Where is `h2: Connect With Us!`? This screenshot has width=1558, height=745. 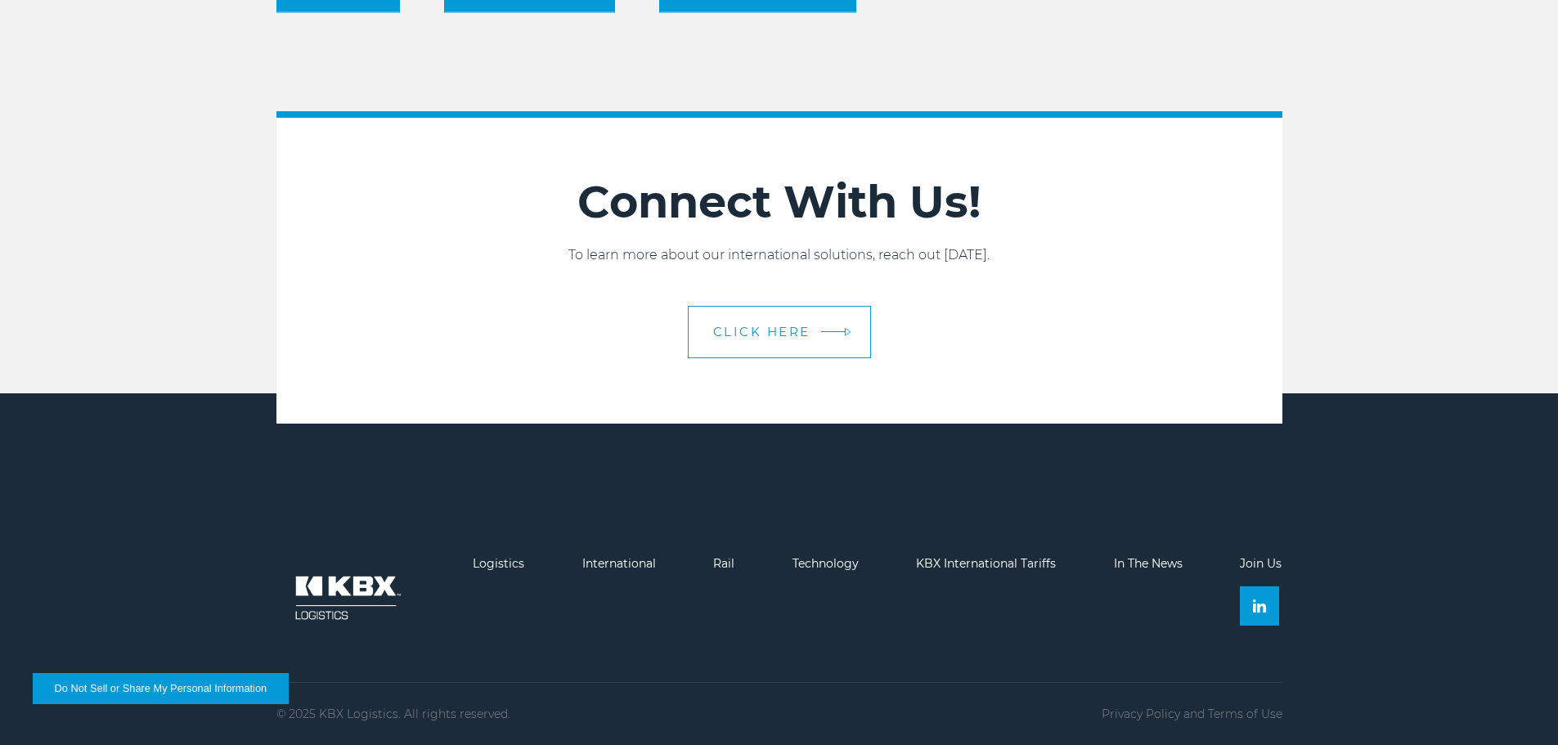
h2: Connect With Us! is located at coordinates (779, 202).